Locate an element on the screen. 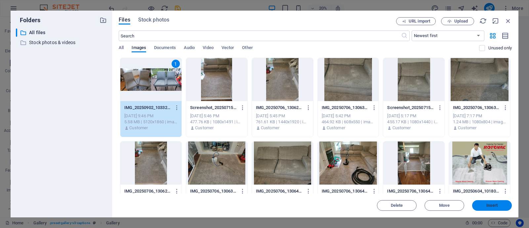 The height and width of the screenshot is (228, 529). button: Insert is located at coordinates (492, 205).